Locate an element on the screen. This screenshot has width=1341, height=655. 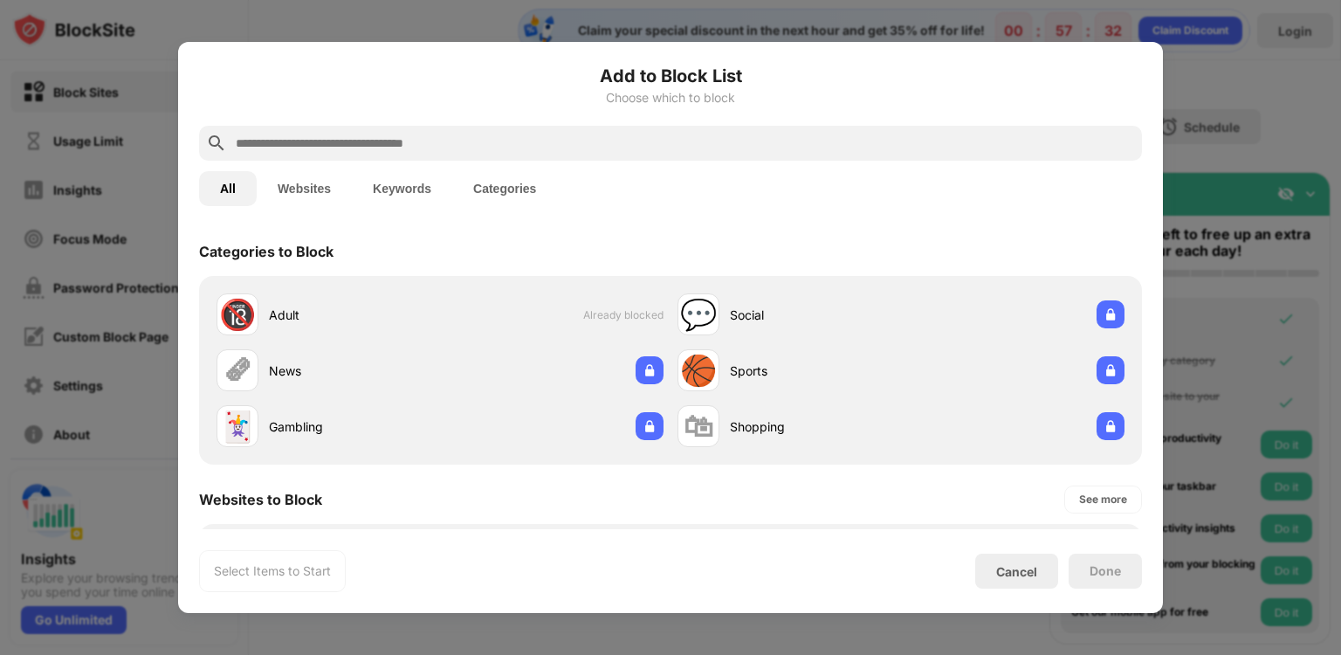
div: Sports is located at coordinates (815, 370).